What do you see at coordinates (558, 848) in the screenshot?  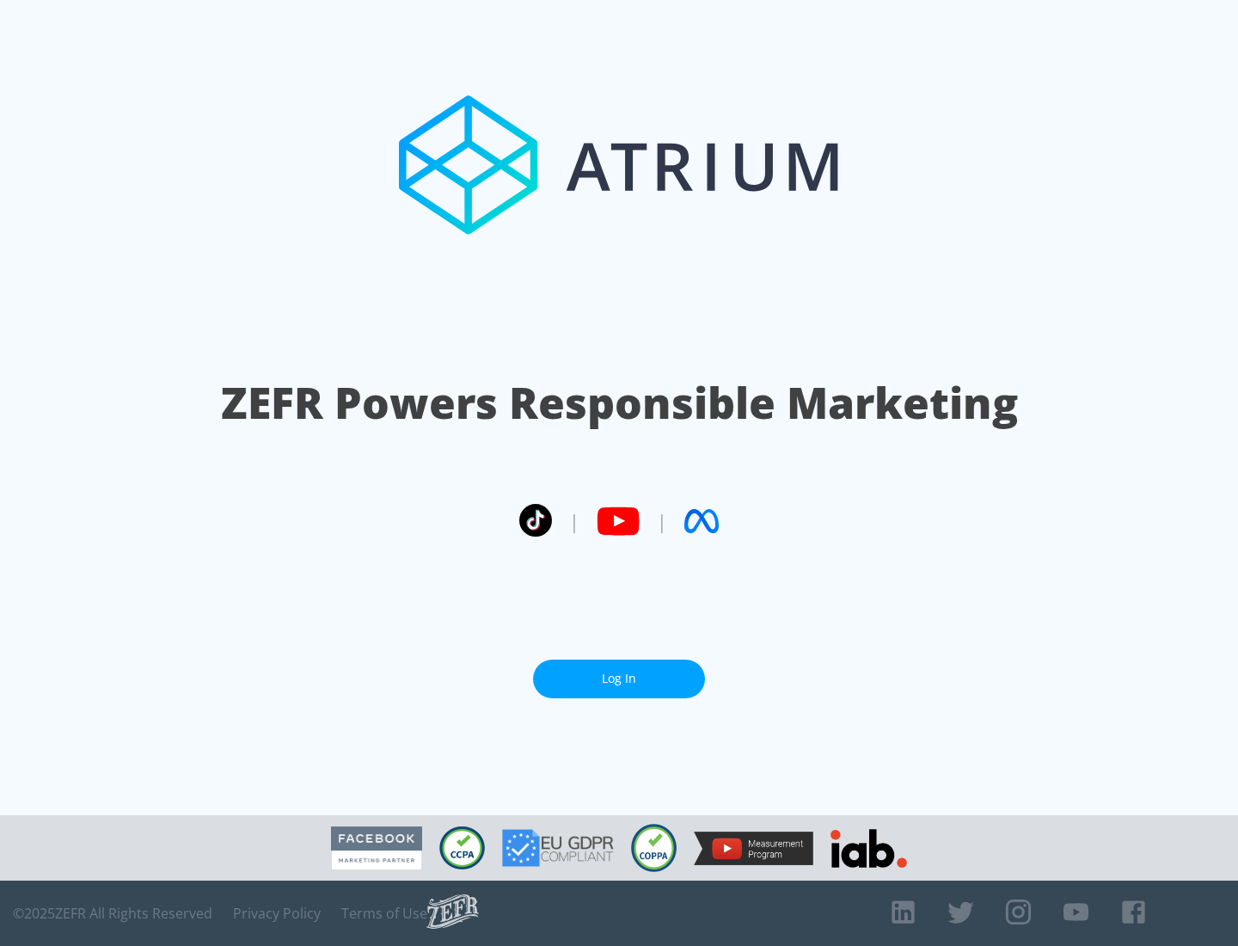 I see `img: GDPR Compliant` at bounding box center [558, 848].